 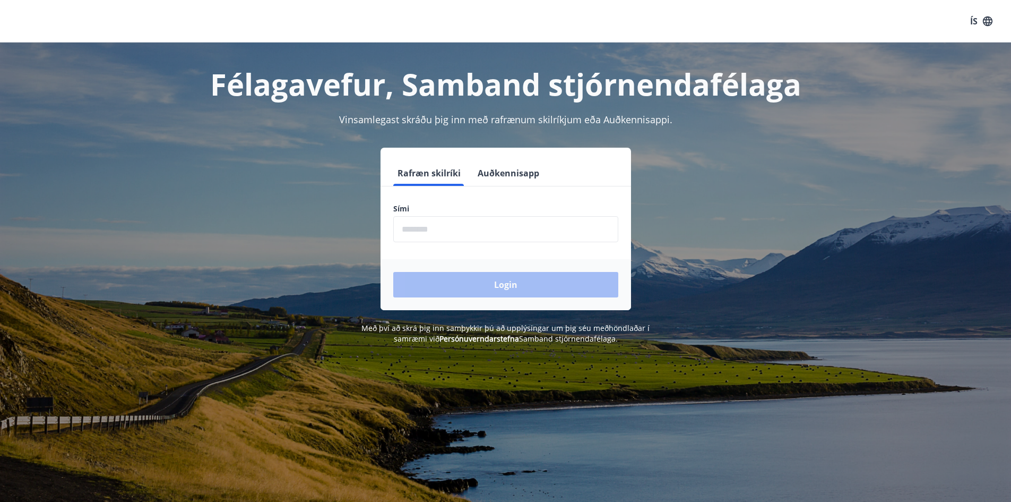 I want to click on span: Með því að skrá þig inn samþykkir þú að upplýsingar um þig séu meðhöndlaðar í samræmi við Samband..., so click(x=505, y=333).